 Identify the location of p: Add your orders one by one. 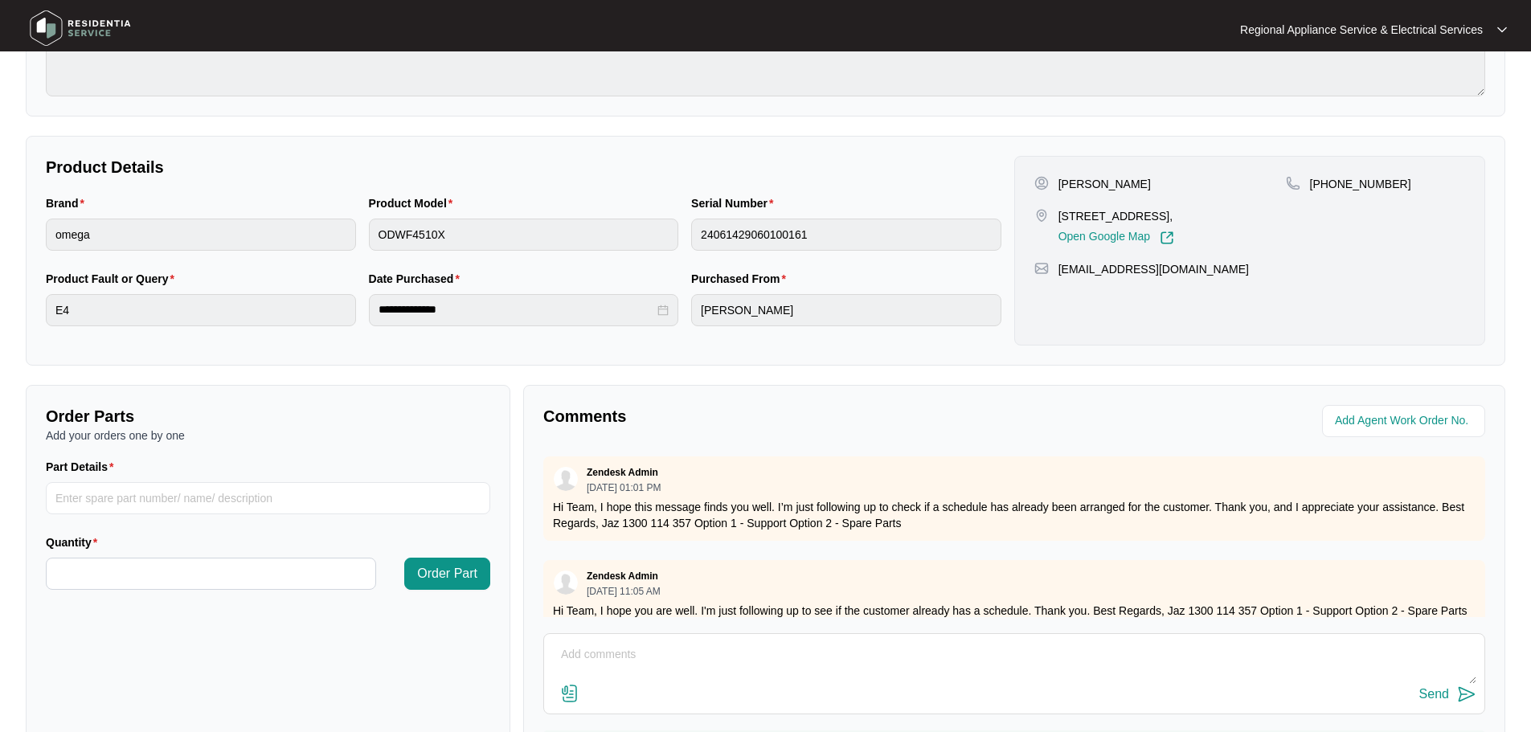
(268, 436).